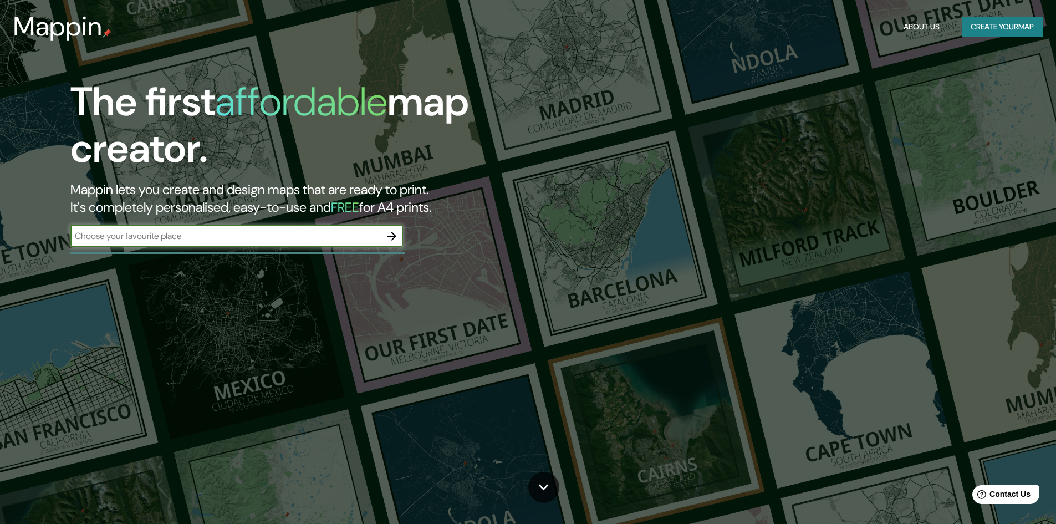  I want to click on button: Create yourmap, so click(1002, 27).